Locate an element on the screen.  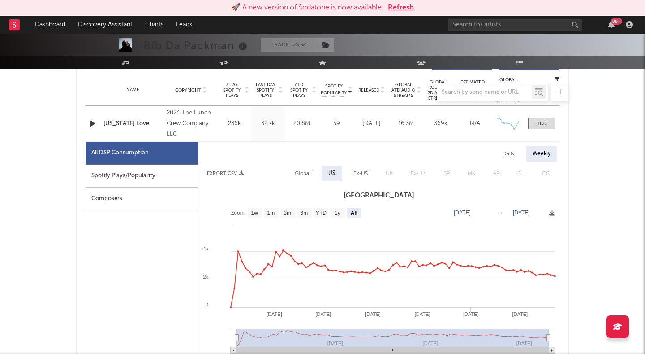
button: Export CSV is located at coordinates (225, 173).